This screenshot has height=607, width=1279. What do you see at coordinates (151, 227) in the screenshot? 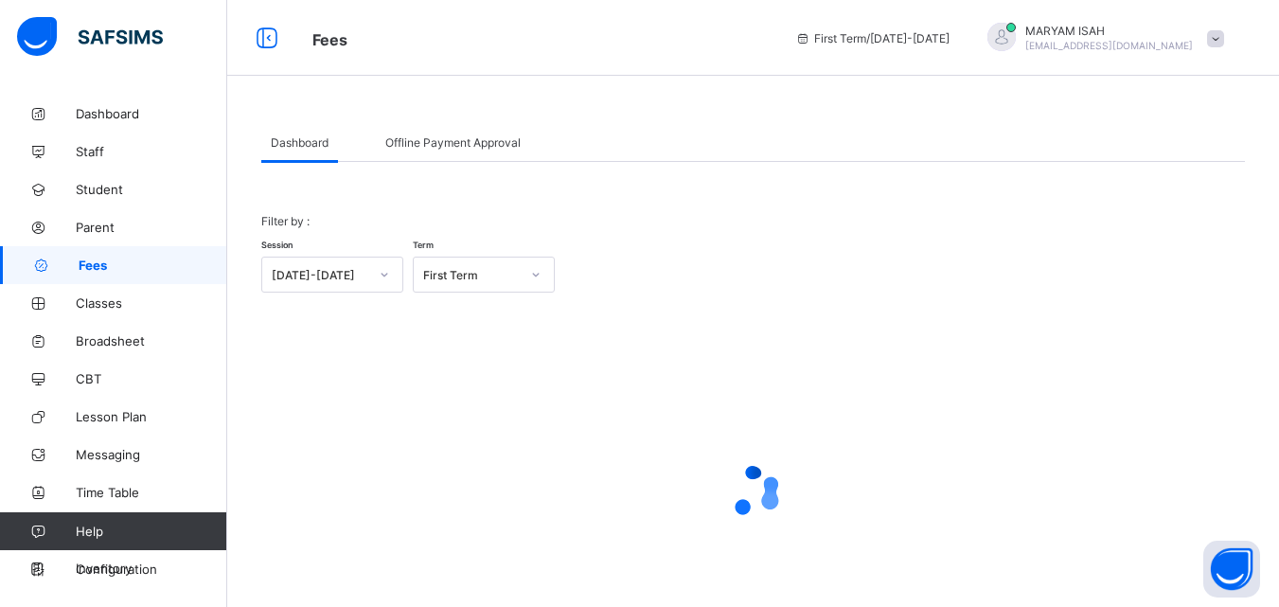
I see `span: Parent` at bounding box center [151, 227].